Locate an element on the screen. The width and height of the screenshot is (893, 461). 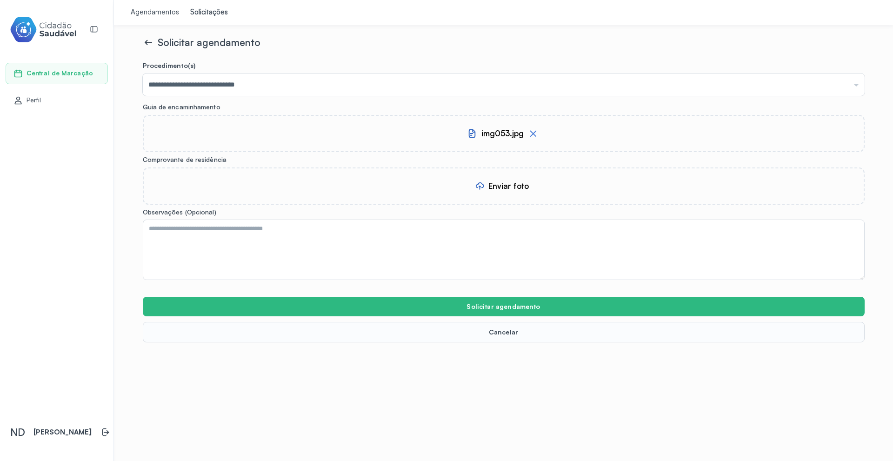
div: Agendamentos is located at coordinates (155, 13).